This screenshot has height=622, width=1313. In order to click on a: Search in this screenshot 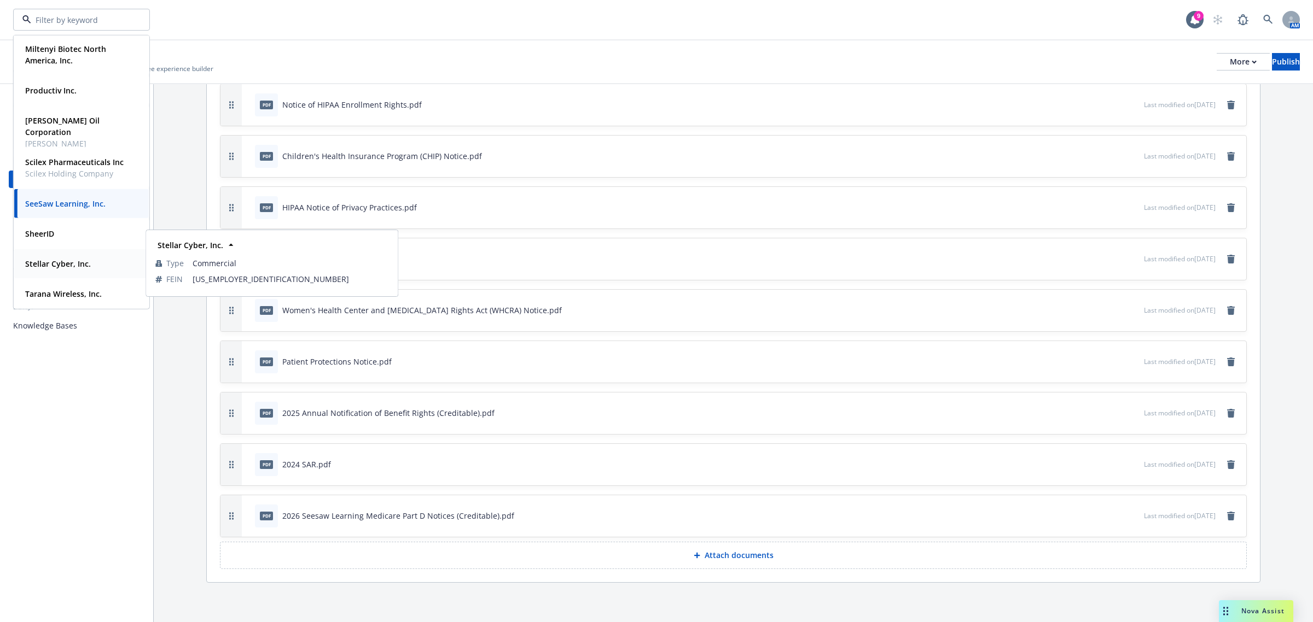, I will do `click(1268, 20)`.